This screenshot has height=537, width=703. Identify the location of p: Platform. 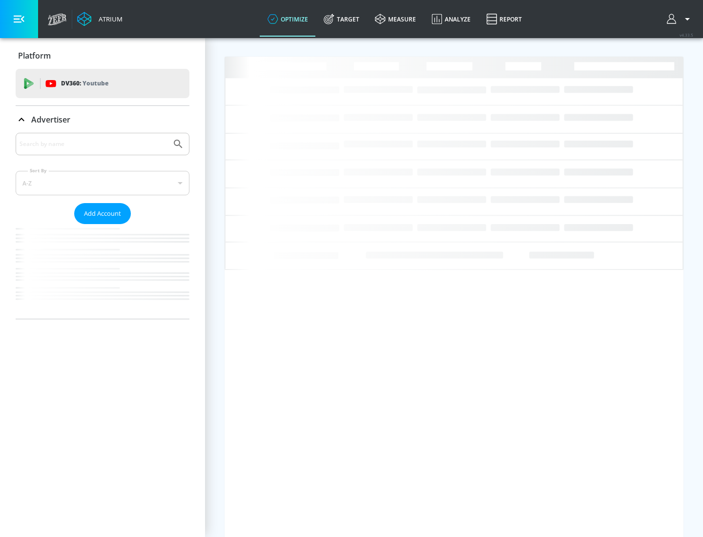
(34, 56).